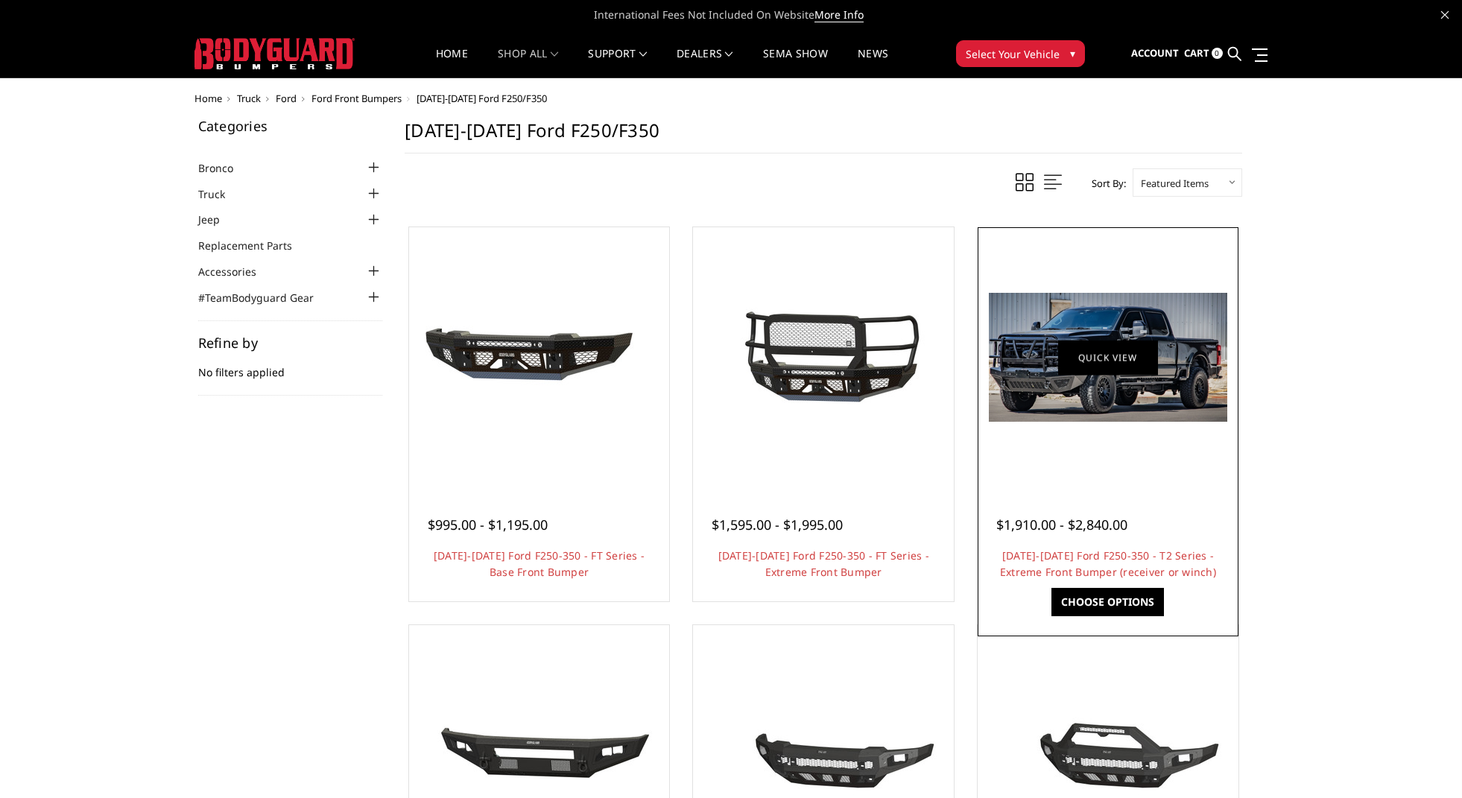  Describe the element at coordinates (291, 126) in the screenshot. I see `h5: Categories` at that location.